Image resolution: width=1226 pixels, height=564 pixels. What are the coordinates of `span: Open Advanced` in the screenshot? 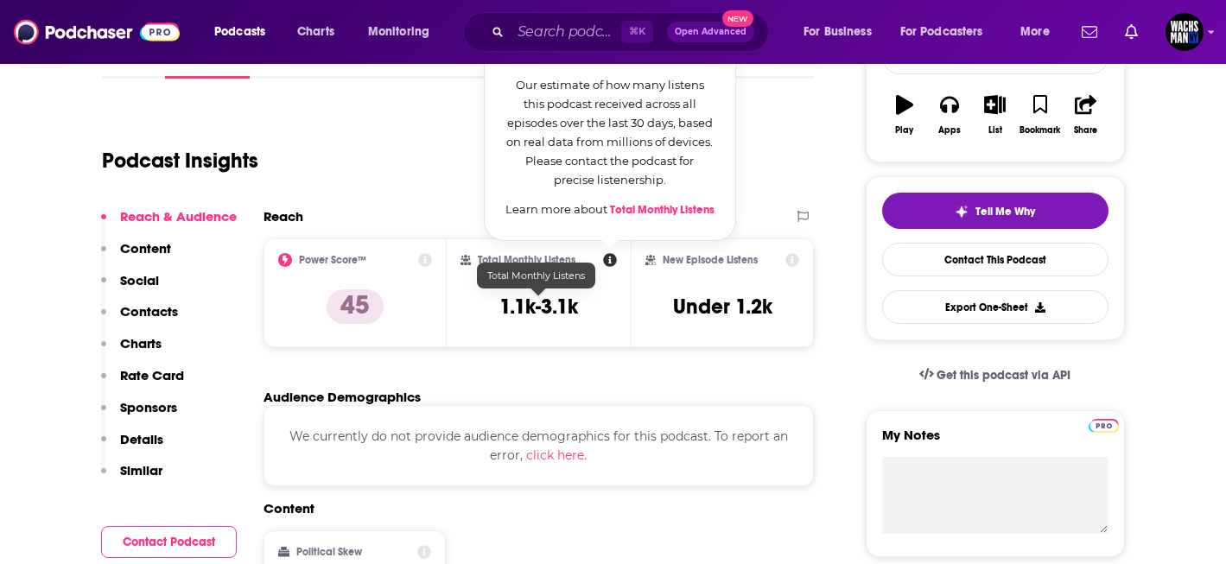 It's located at (710, 32).